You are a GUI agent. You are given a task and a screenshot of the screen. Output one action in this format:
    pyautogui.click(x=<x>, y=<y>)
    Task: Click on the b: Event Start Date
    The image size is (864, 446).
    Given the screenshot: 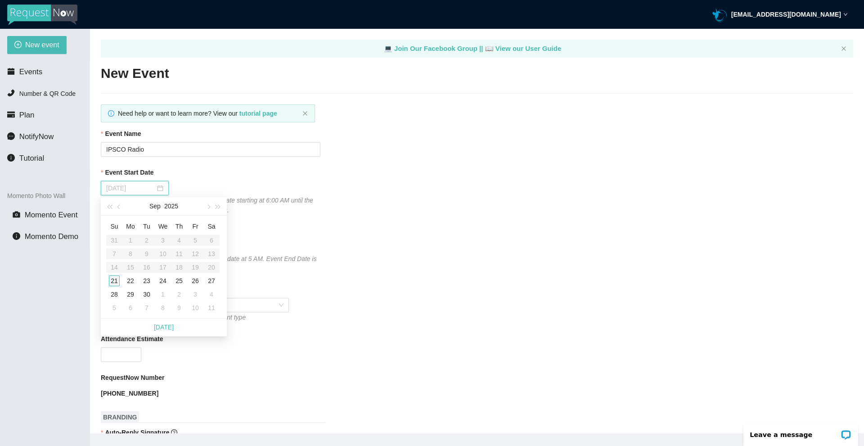 What is the action you would take?
    pyautogui.click(x=129, y=172)
    